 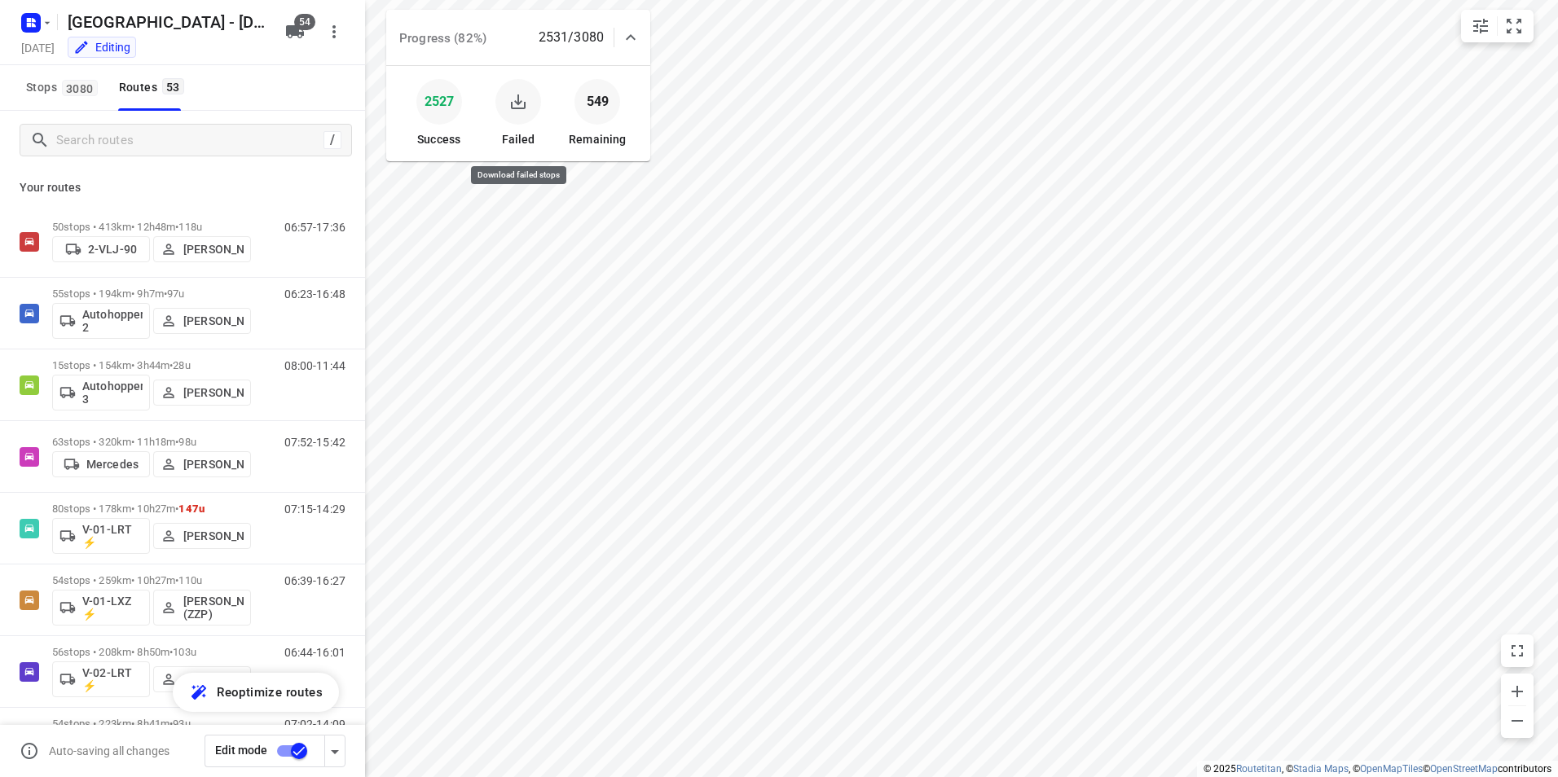 What do you see at coordinates (152, 580) in the screenshot?
I see `p: 54 stops • 259km • 10h27m` at bounding box center [152, 580].